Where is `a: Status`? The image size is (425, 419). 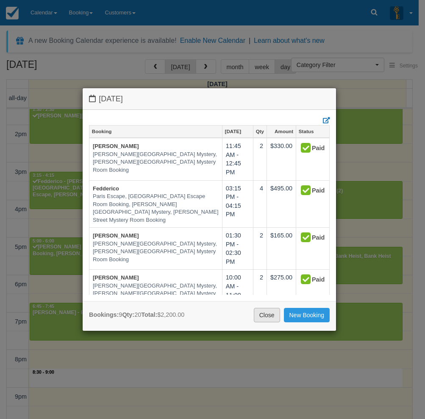 a: Status is located at coordinates (313, 131).